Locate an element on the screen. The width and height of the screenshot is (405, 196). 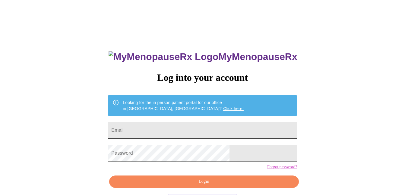
img: MyMenopauseRx Logo is located at coordinates (163, 57).